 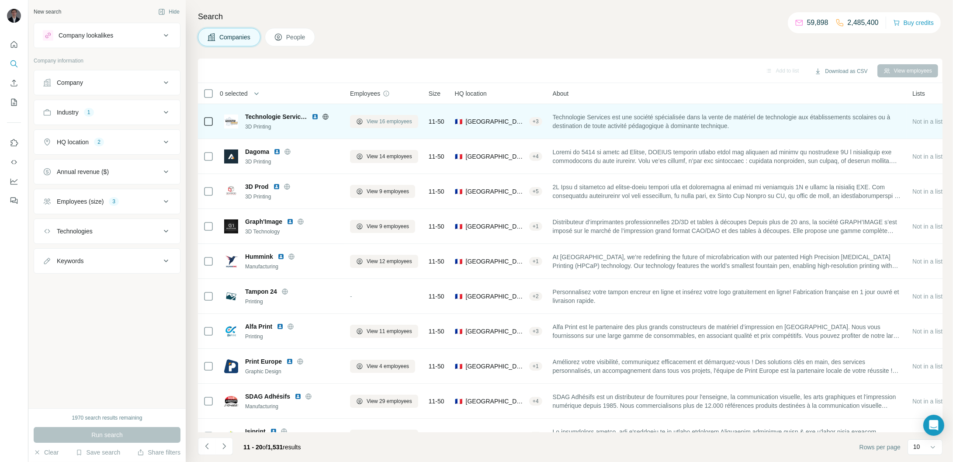 I want to click on button: Buy credits, so click(x=913, y=23).